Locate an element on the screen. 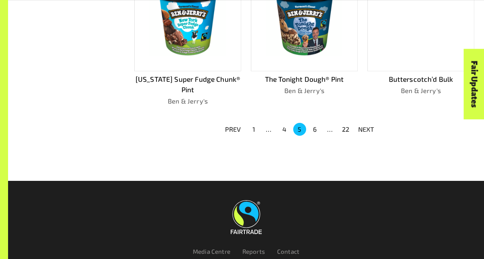 The height and width of the screenshot is (259, 484). a: Contact is located at coordinates (288, 252).